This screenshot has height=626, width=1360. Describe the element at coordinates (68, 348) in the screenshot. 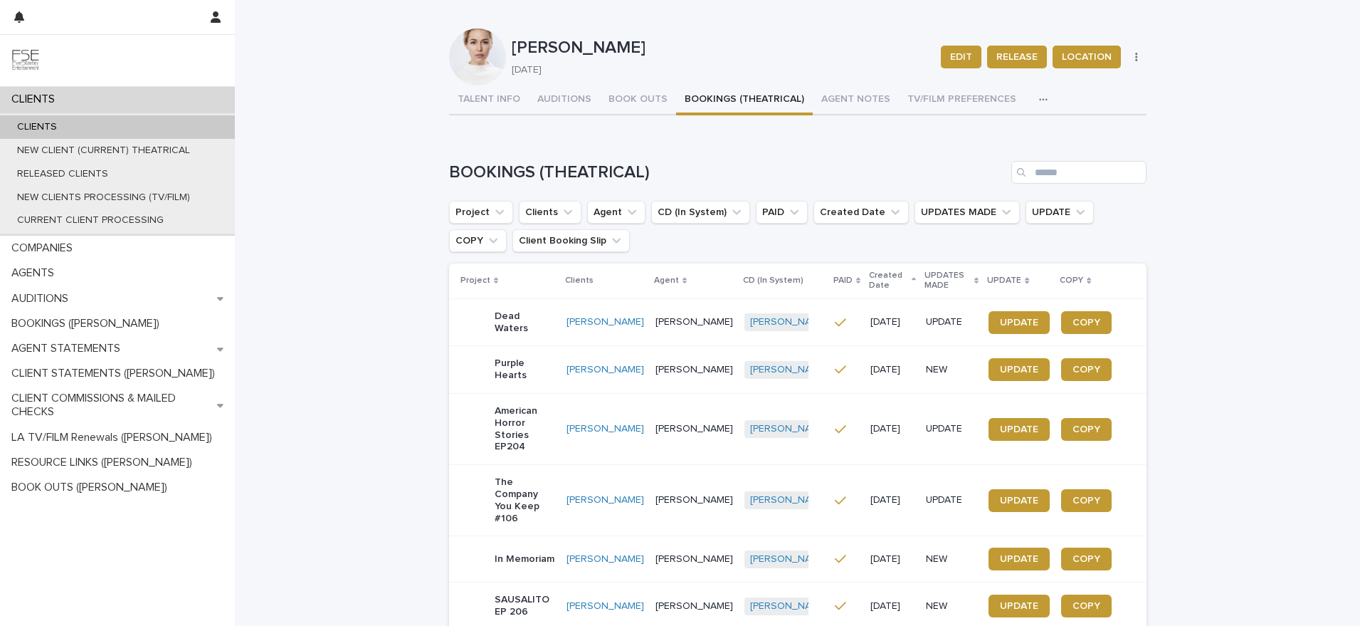

I see `p: AGENT STATEMENTS` at that location.